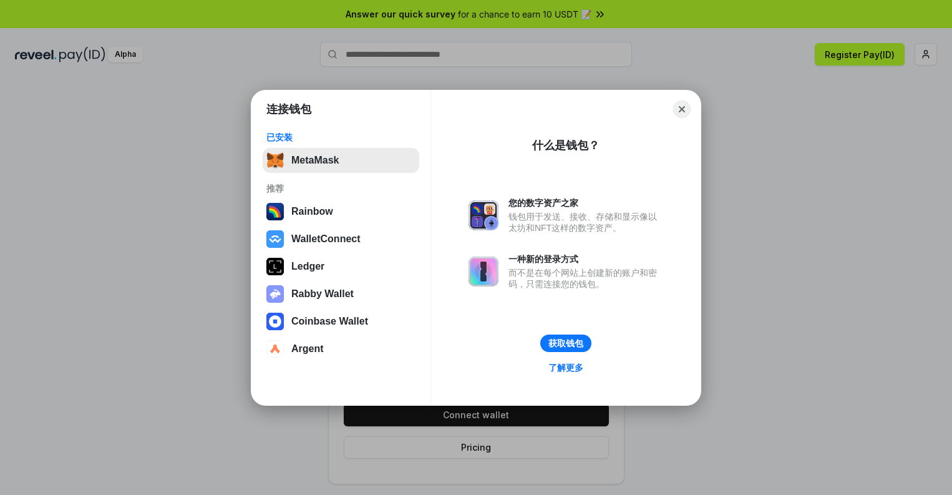 This screenshot has height=495, width=952. What do you see at coordinates (323, 294) in the screenshot?
I see `div: Rabby Wallet` at bounding box center [323, 294].